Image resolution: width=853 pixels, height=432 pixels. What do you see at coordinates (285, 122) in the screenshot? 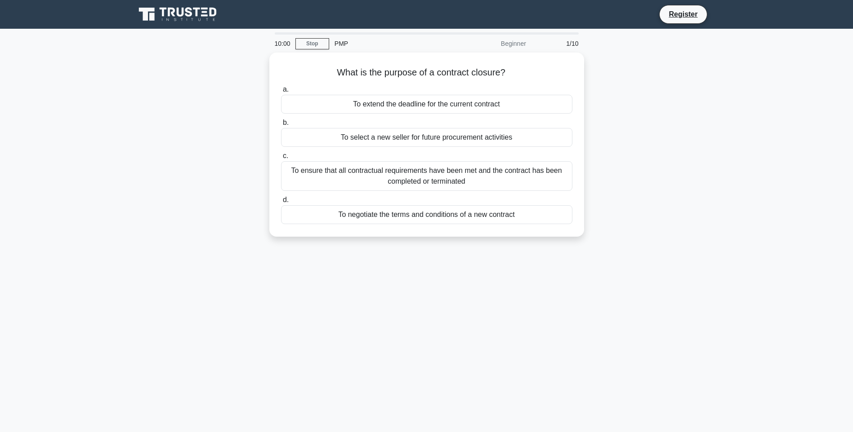
I see `span: b.` at bounding box center [285, 122].